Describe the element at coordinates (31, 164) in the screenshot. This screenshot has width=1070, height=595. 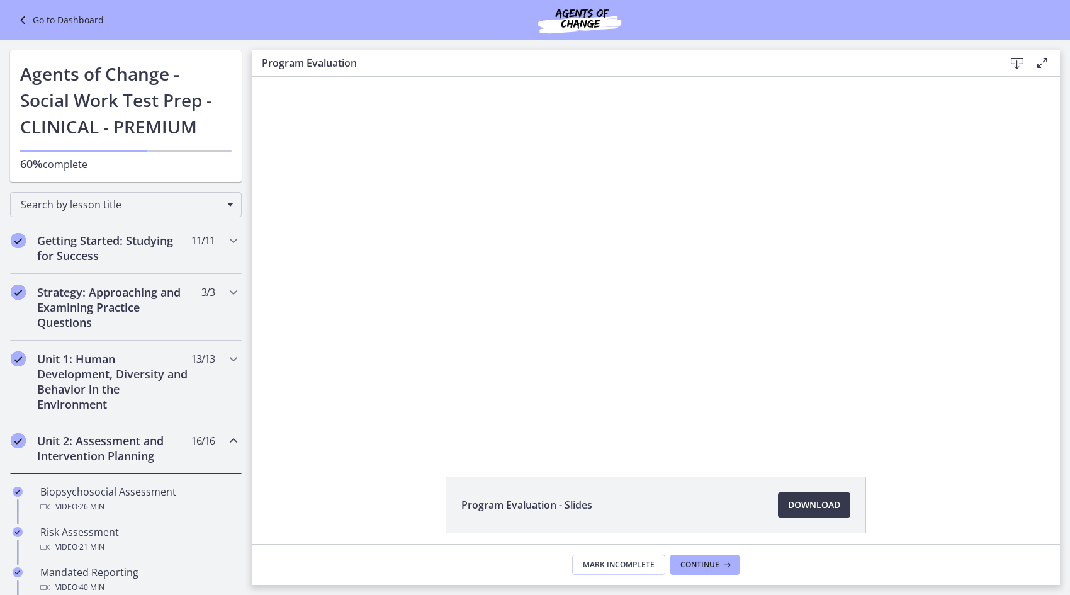
I see `span: 60%` at that location.